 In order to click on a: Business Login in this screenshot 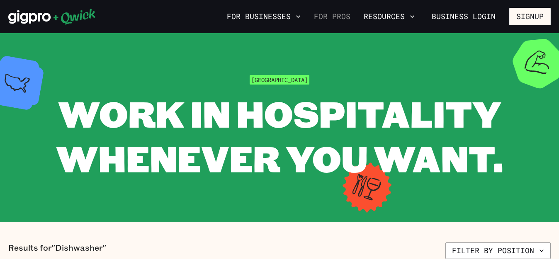, I will do `click(464, 17)`.